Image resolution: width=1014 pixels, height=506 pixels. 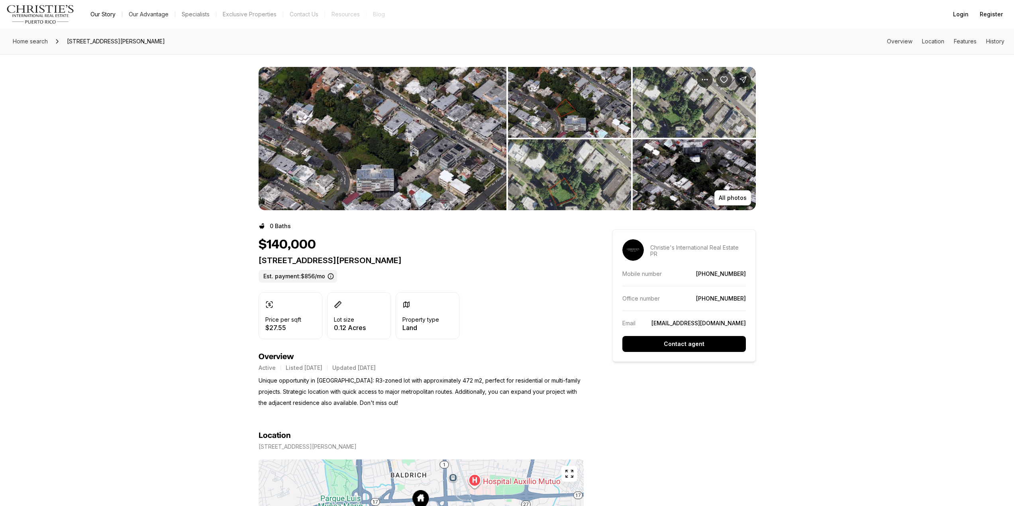 What do you see at coordinates (103, 14) in the screenshot?
I see `a: Our Story` at bounding box center [103, 14].